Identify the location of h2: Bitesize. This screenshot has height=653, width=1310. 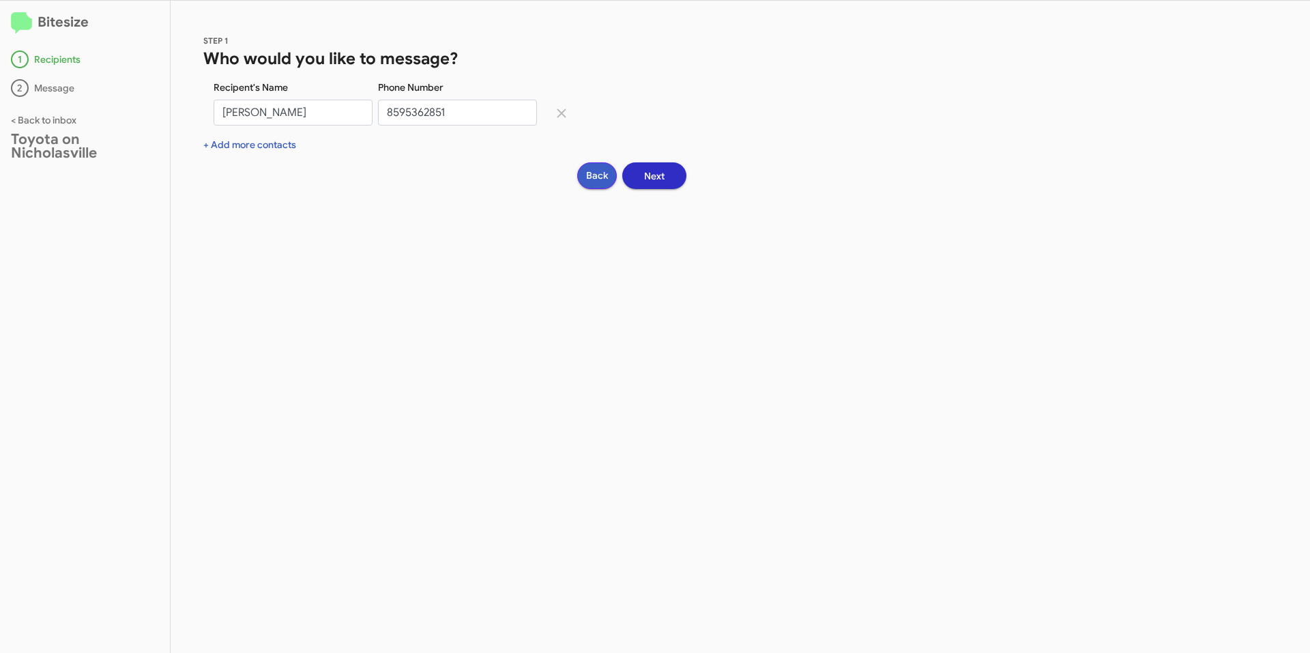
(85, 23).